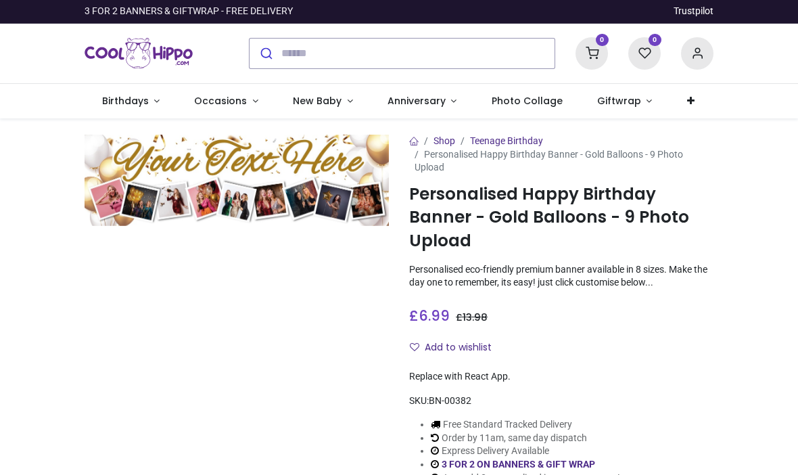 This screenshot has width=798, height=475. I want to click on span: Occasions, so click(221, 101).